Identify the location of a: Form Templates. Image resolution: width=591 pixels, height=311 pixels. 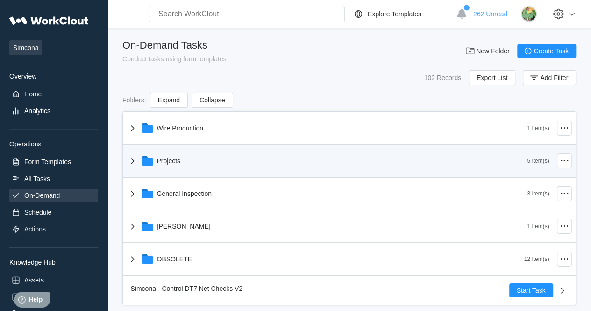
(54, 162).